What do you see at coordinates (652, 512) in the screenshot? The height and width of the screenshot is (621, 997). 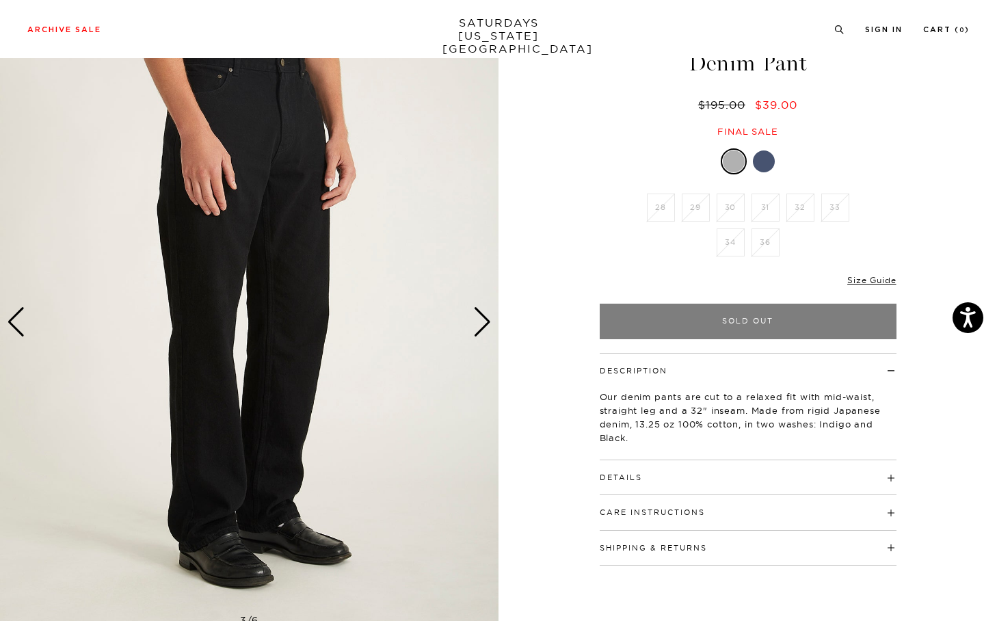 I see `button: Care Instructions` at bounding box center [652, 512].